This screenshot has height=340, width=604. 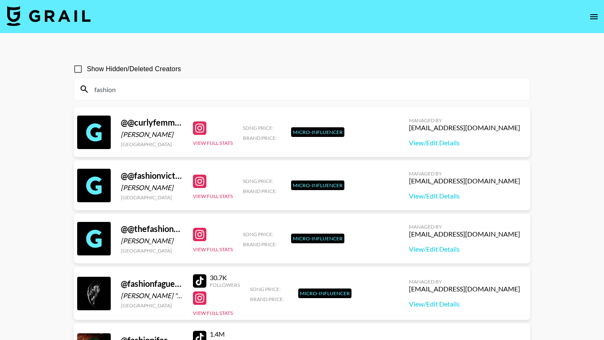 What do you see at coordinates (225, 335) in the screenshot?
I see `div: 1.4M` at bounding box center [225, 335].